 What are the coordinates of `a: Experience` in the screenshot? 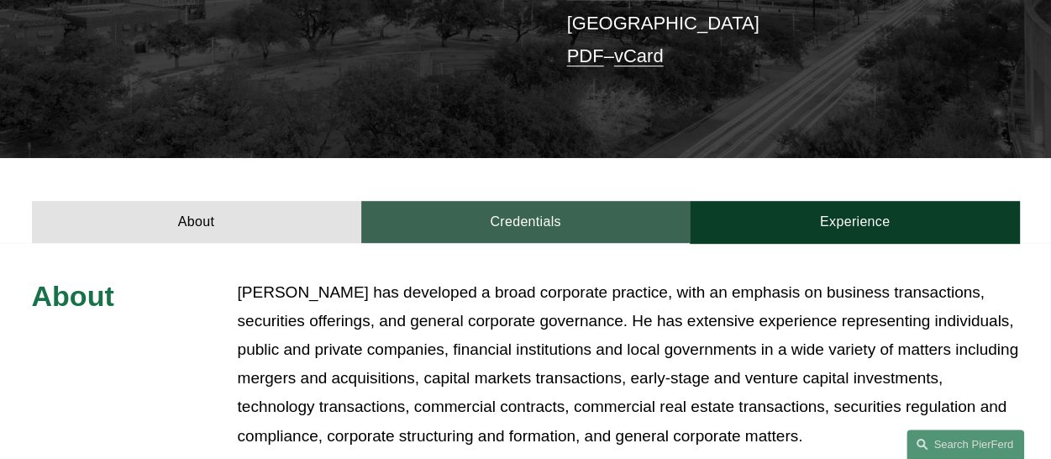 It's located at (855, 222).